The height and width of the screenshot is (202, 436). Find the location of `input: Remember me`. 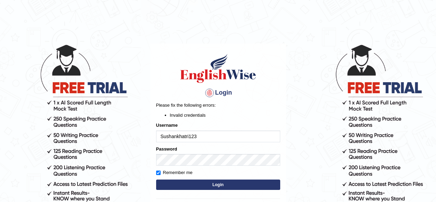

input: Remember me is located at coordinates (158, 172).